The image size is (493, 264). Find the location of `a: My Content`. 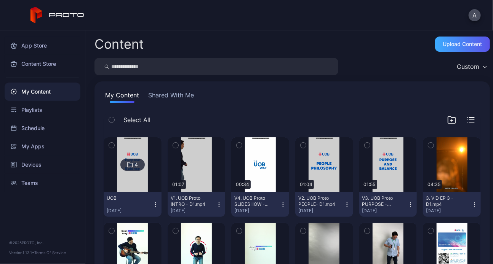

a: My Content is located at coordinates (42, 92).